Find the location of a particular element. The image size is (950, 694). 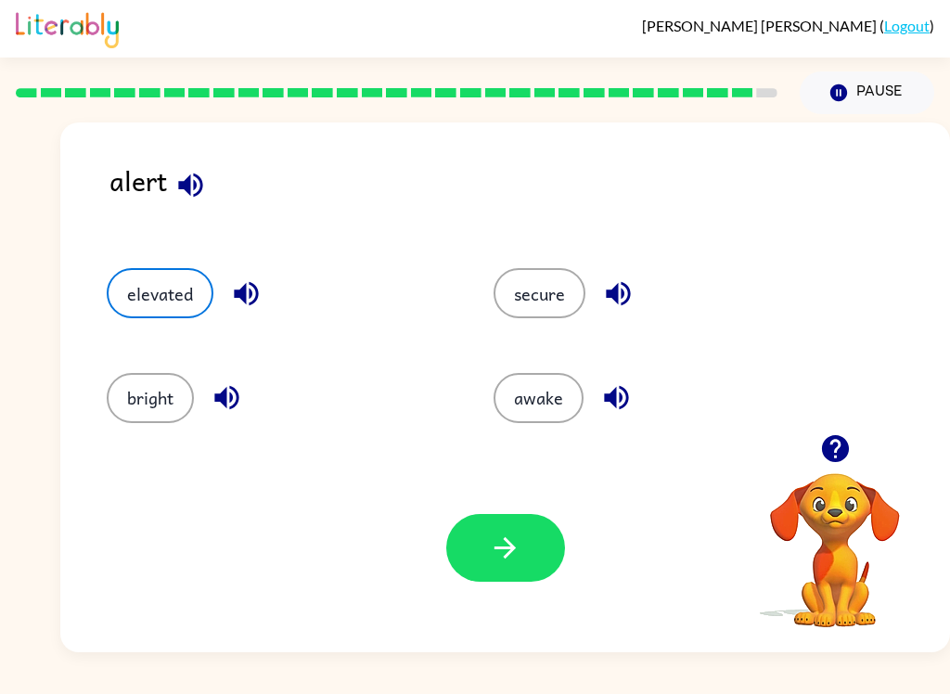

img: Literably is located at coordinates (67, 28).